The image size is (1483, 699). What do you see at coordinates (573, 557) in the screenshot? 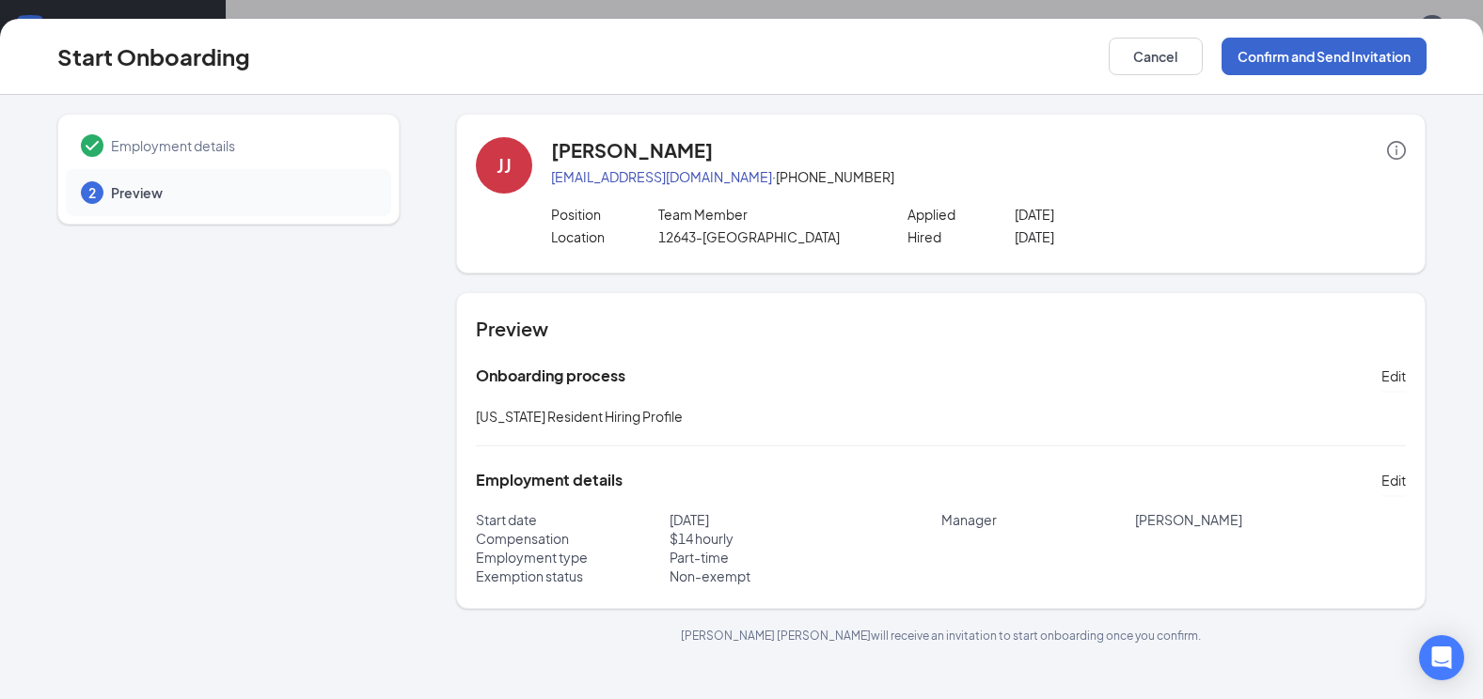
I see `p: Employment type` at bounding box center [573, 557].